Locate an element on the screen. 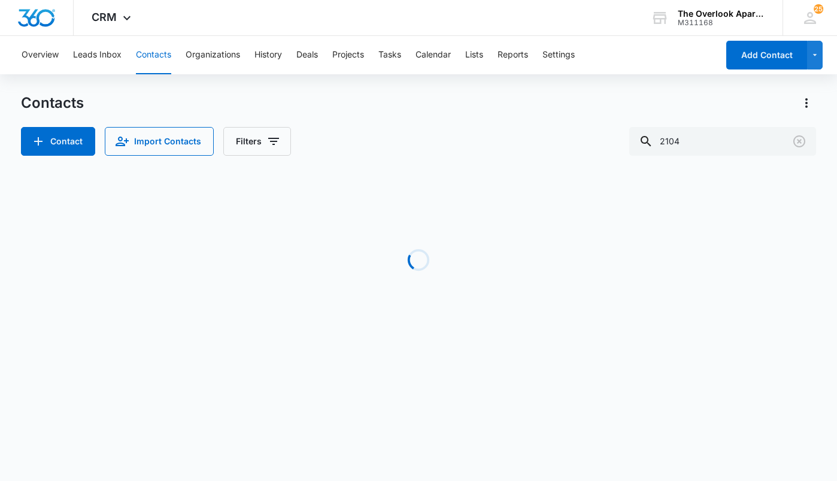 The width and height of the screenshot is (837, 481). button: History is located at coordinates (268, 55).